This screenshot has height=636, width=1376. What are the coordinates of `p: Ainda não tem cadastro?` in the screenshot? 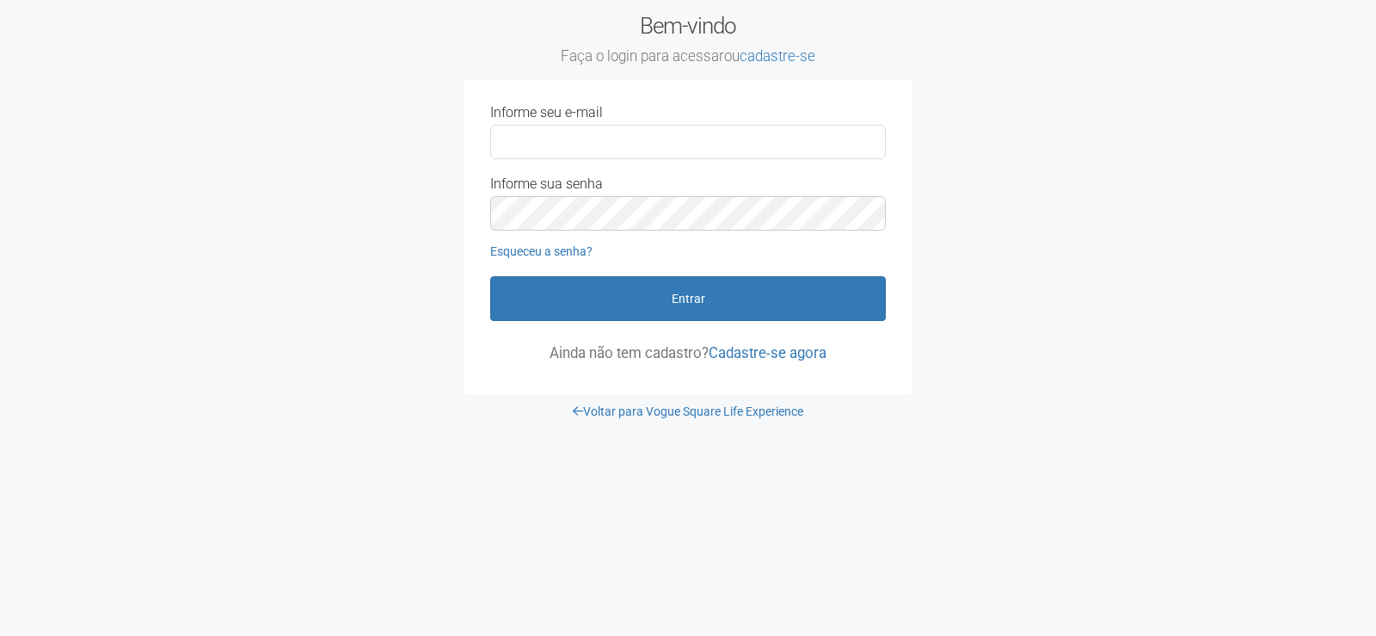 It's located at (688, 353).